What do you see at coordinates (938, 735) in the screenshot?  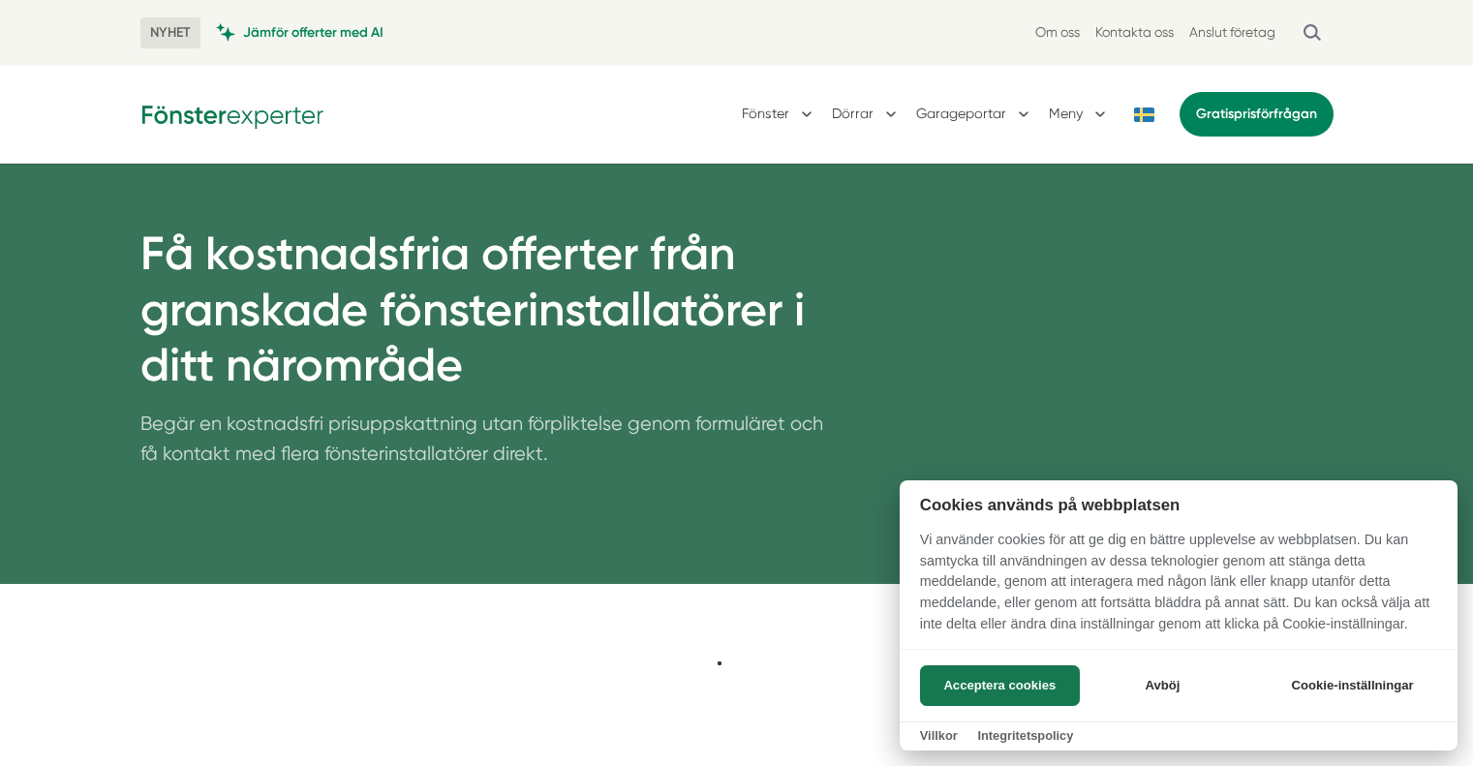 I see `a: Villkor` at bounding box center [938, 735].